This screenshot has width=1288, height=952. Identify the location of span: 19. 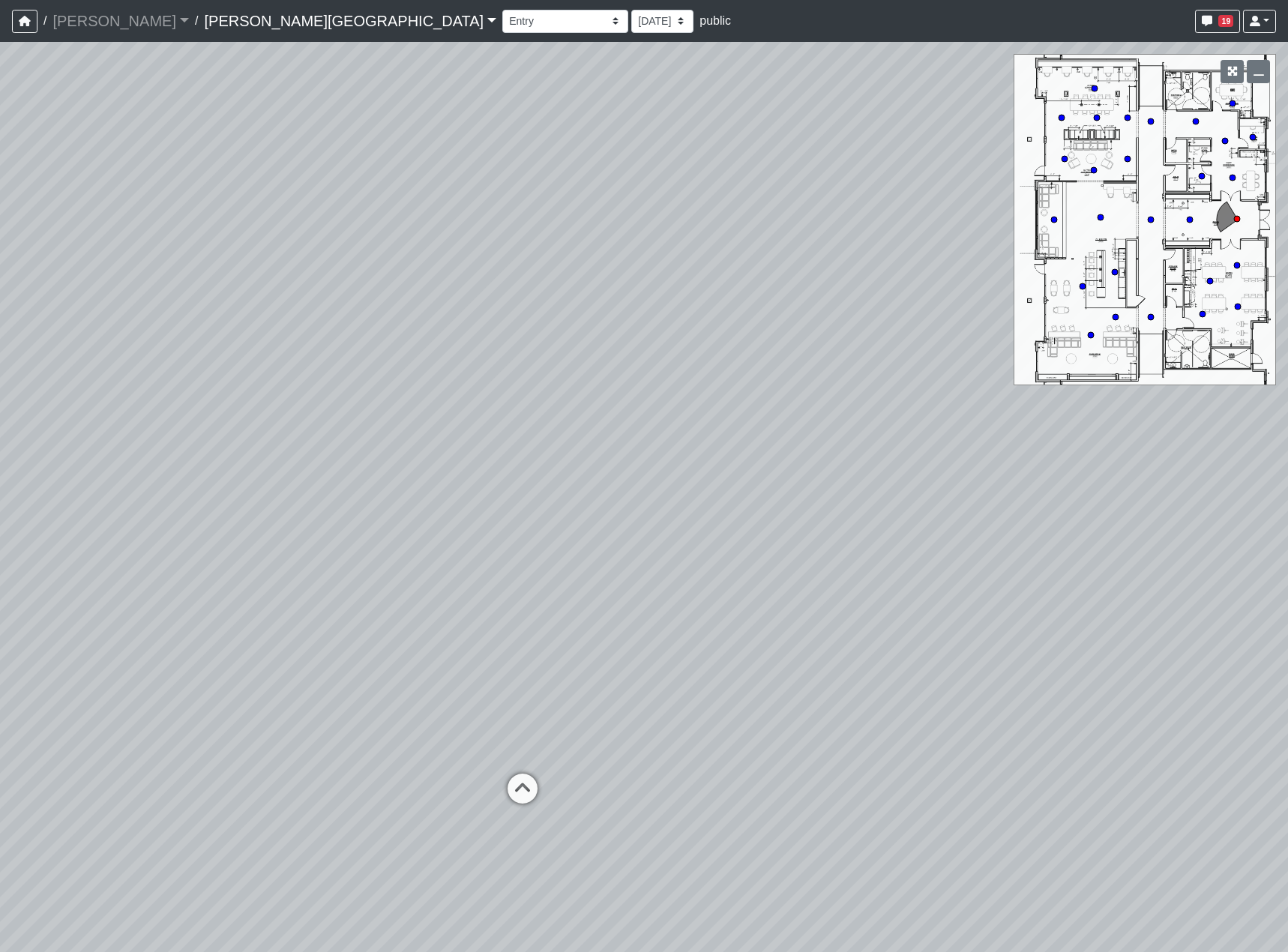
(1226, 21).